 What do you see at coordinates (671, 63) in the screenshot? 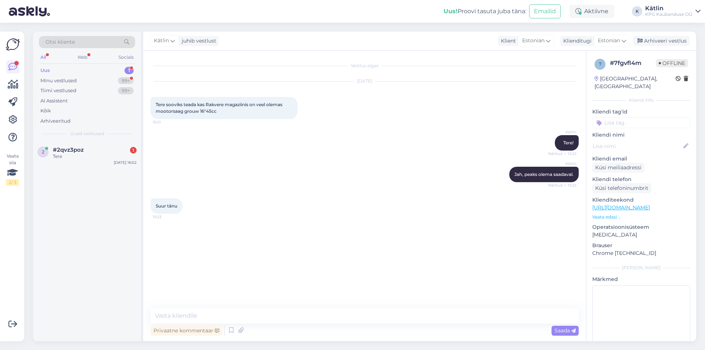
I see `span: Offline` at bounding box center [671, 63].